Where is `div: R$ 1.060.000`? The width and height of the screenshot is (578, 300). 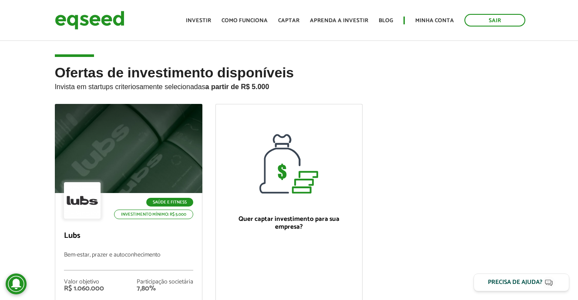
div: R$ 1.060.000 is located at coordinates (84, 289).